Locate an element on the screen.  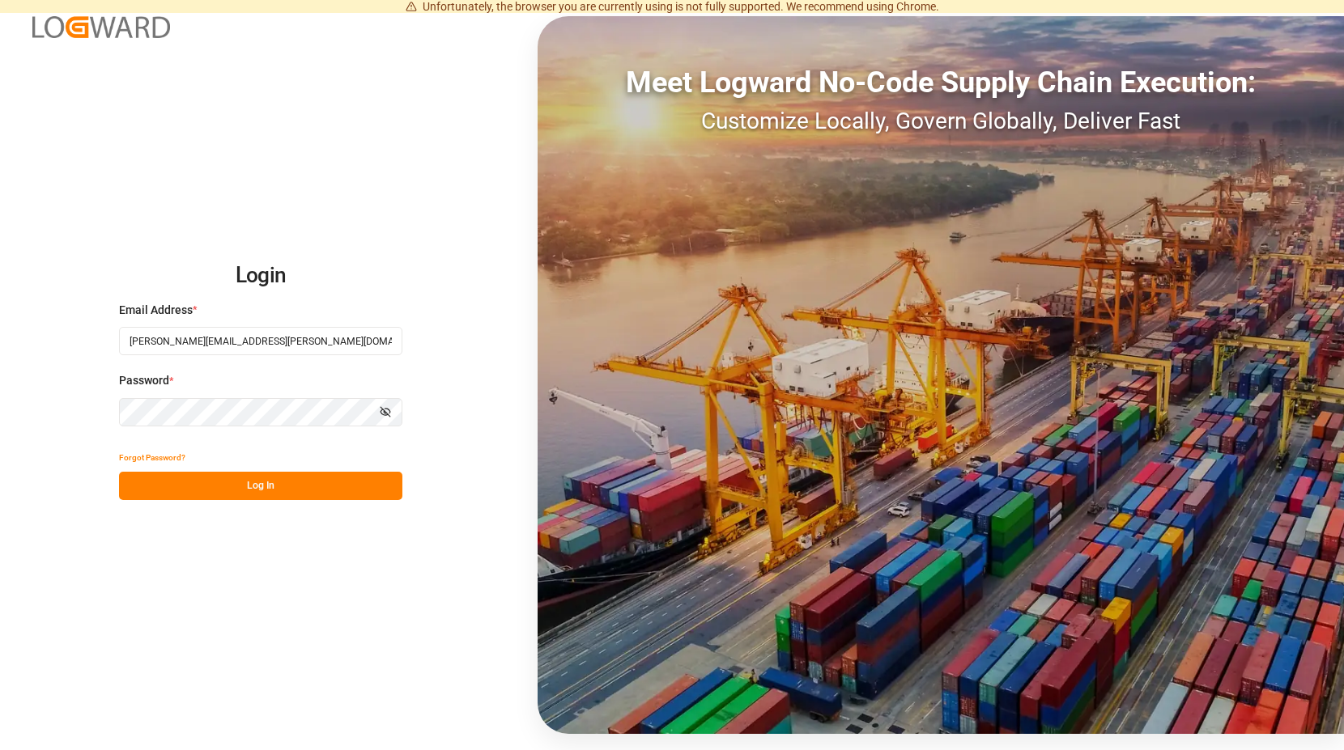
h2: Login is located at coordinates (261, 276).